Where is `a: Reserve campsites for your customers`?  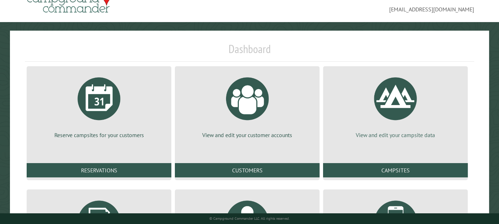 a: Reserve campsites for your customers is located at coordinates (99, 105).